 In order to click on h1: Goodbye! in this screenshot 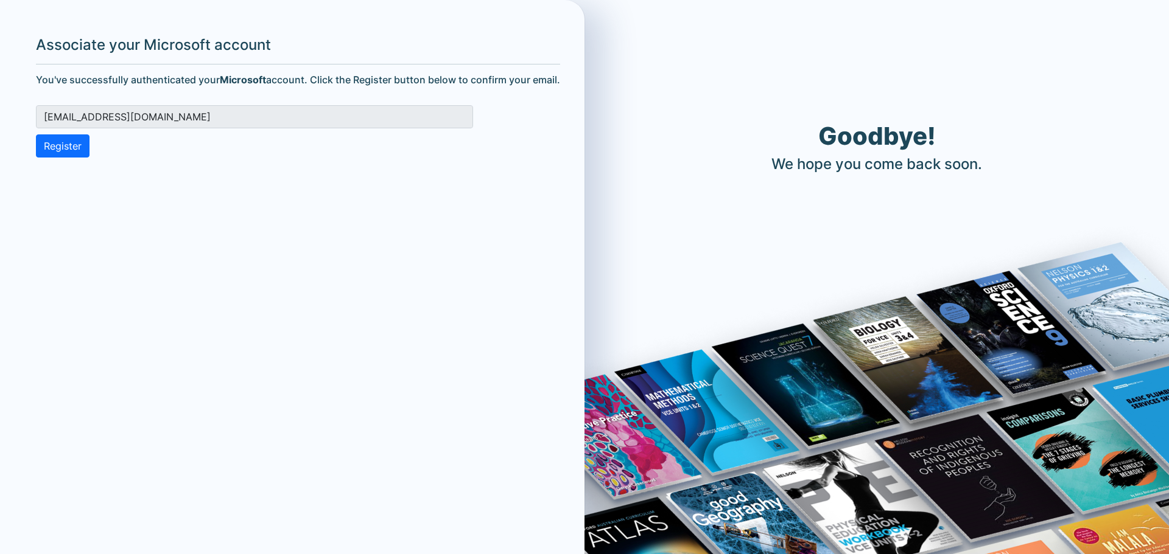, I will do `click(876, 136)`.